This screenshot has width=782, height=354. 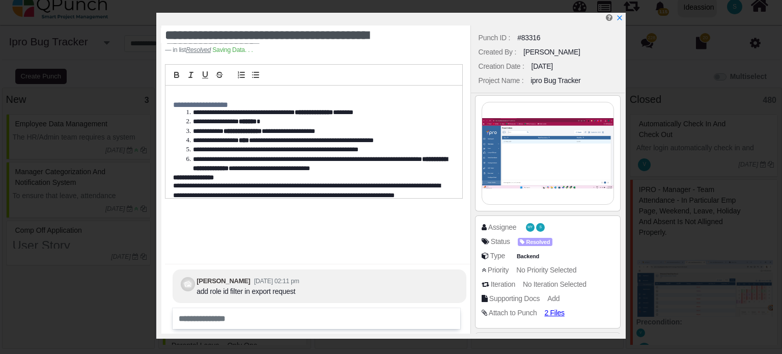 I want to click on div: Project Name :, so click(x=501, y=80).